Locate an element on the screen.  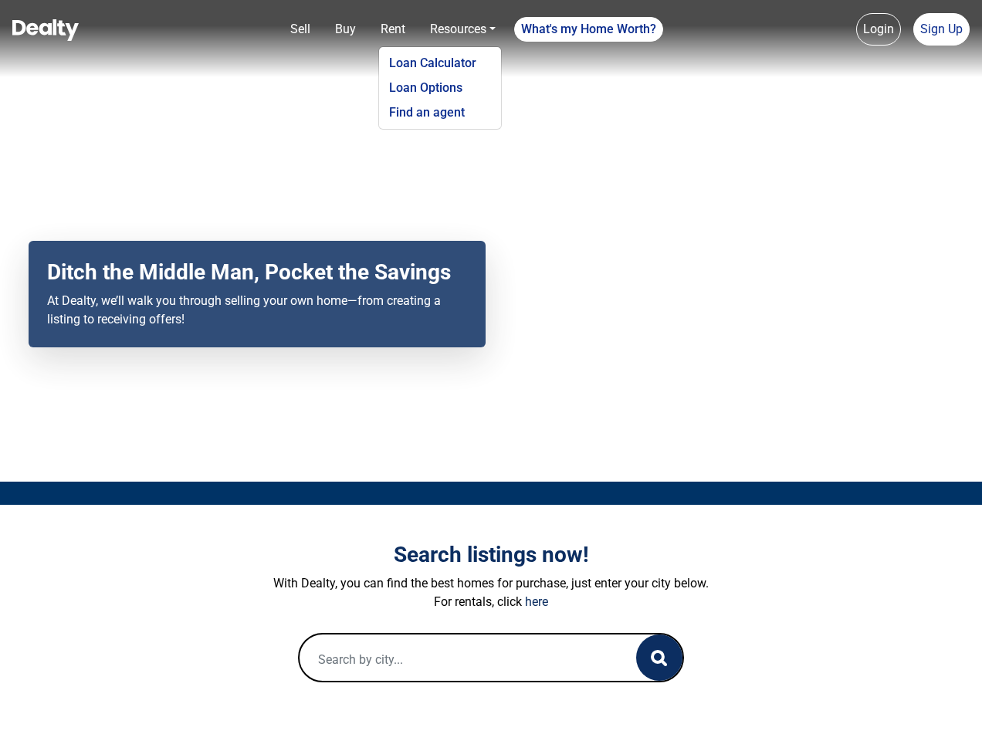
a: Find an agent is located at coordinates (440, 113).